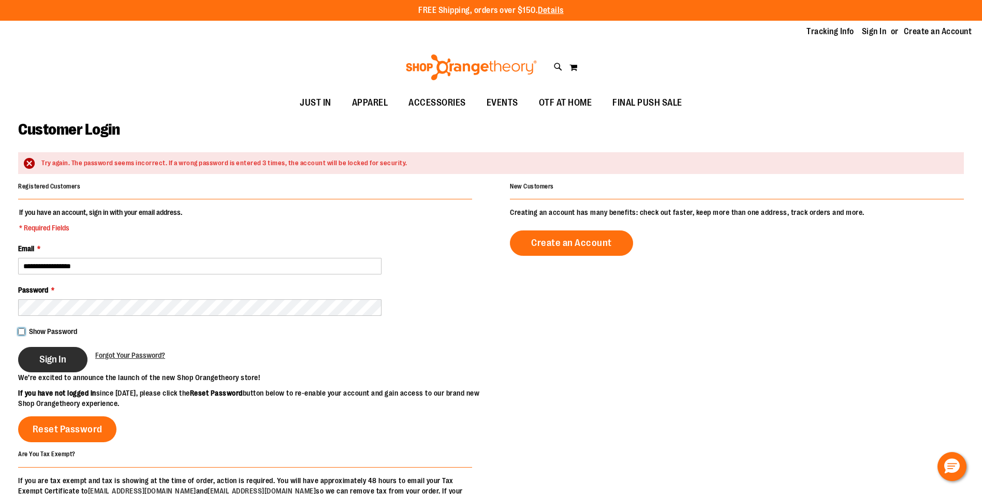  Describe the element at coordinates (130, 355) in the screenshot. I see `a: Forgot Your Password?` at that location.